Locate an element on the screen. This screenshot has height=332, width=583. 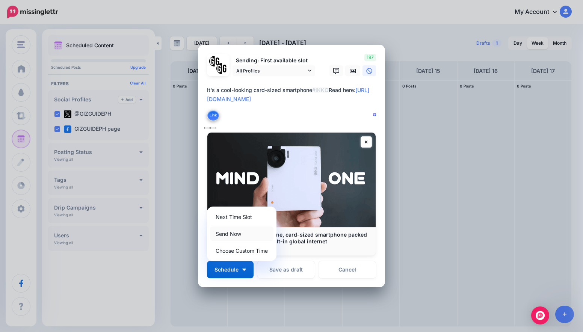
span: Schedule is located at coordinates (226, 270).